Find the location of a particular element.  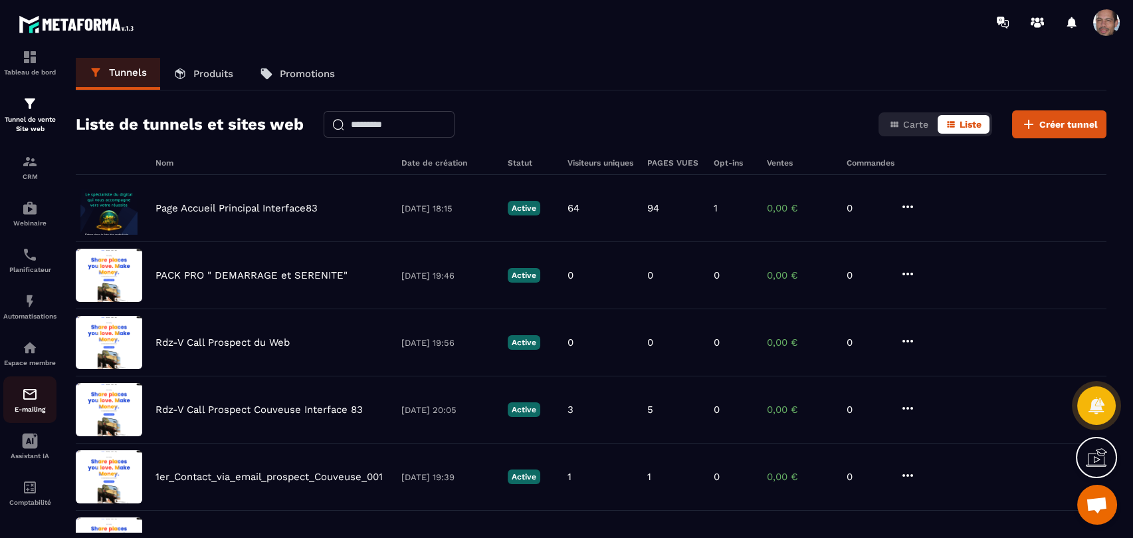

p: Produits is located at coordinates (213, 74).